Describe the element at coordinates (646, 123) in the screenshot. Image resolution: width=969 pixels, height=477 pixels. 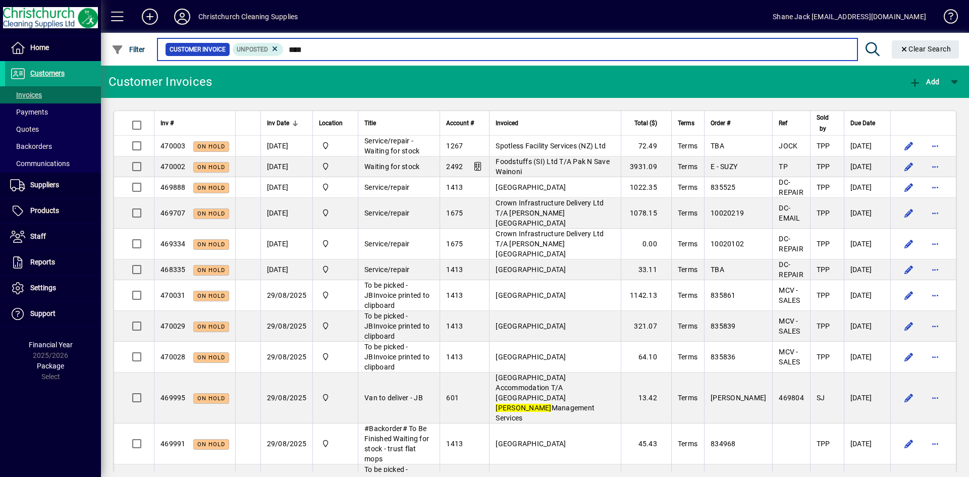
I see `div: Total ($)` at that location.